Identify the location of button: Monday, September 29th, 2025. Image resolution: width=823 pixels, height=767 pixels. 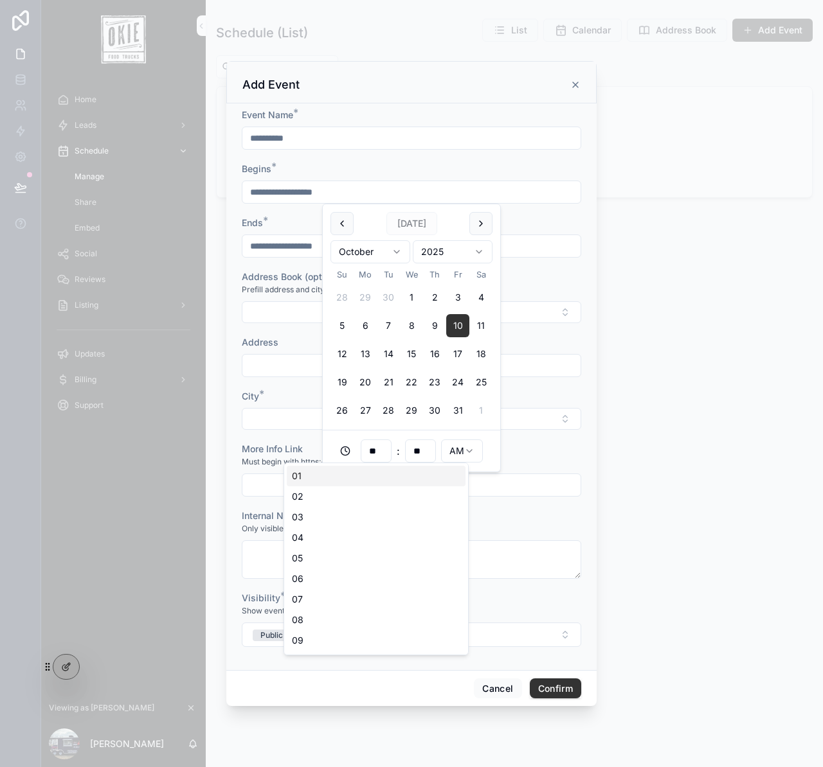
(365, 298).